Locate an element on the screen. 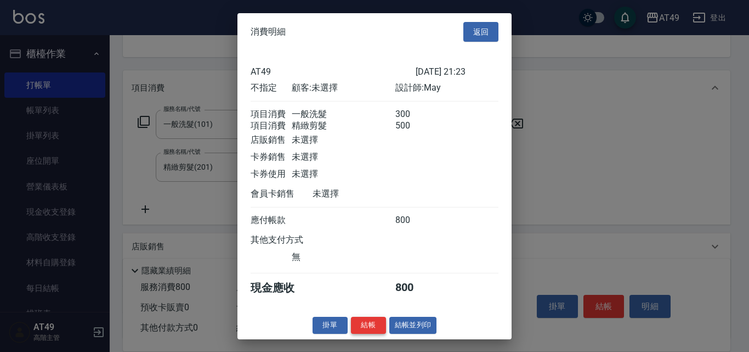  span: 消費明細 is located at coordinates (268, 32).